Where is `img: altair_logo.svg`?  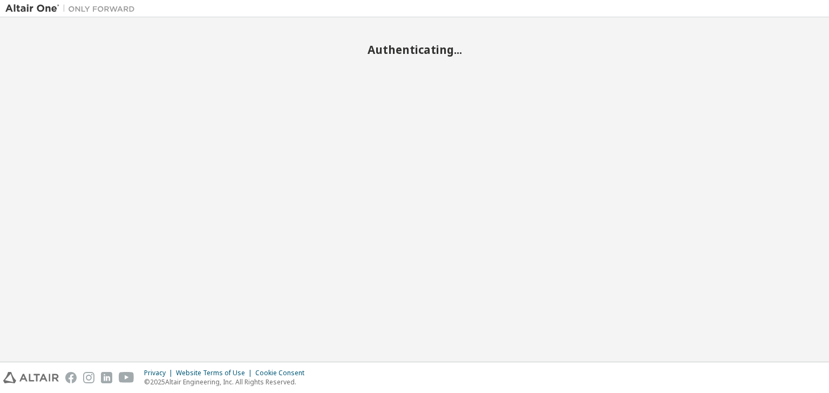
img: altair_logo.svg is located at coordinates (31, 378).